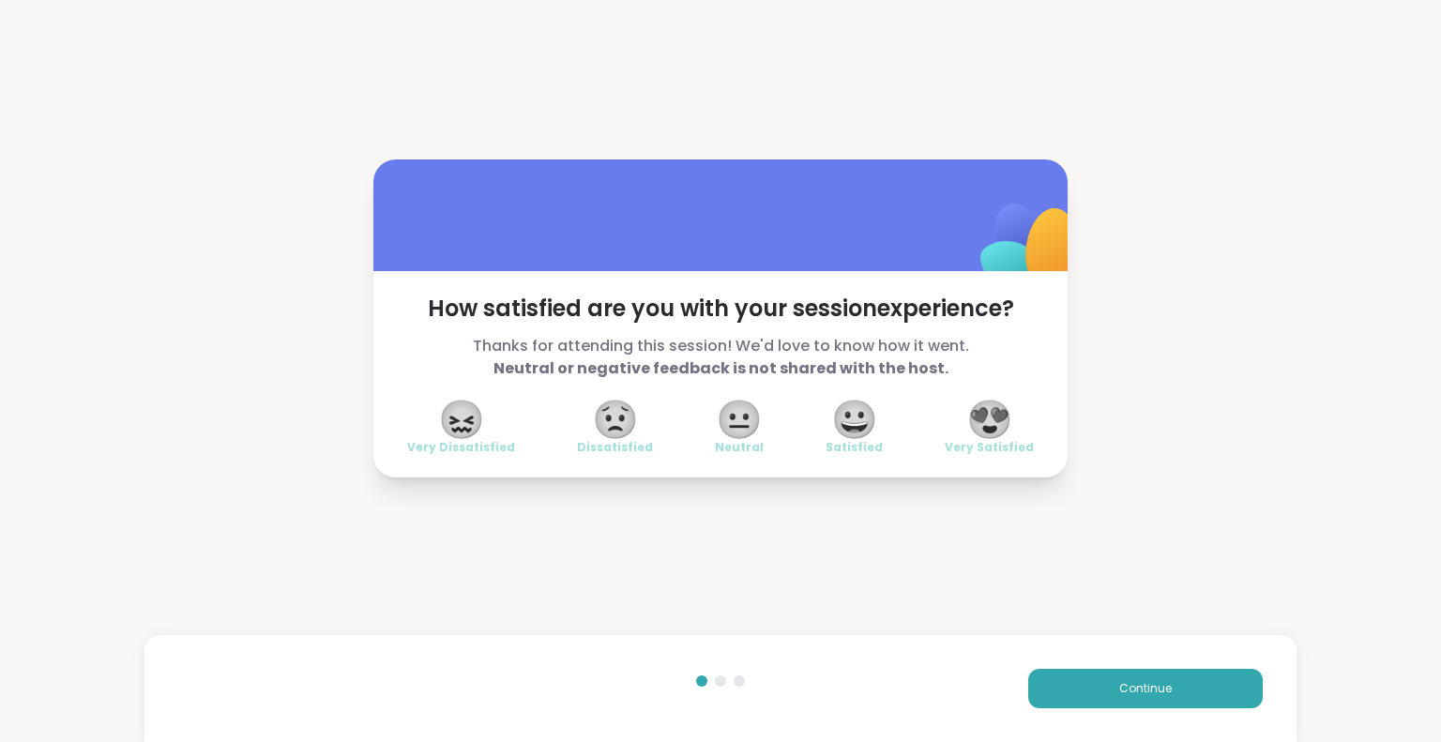 This screenshot has height=742, width=1441. Describe the element at coordinates (720, 368) in the screenshot. I see `b: Neutral or negative feedback is not shared with the host.` at that location.